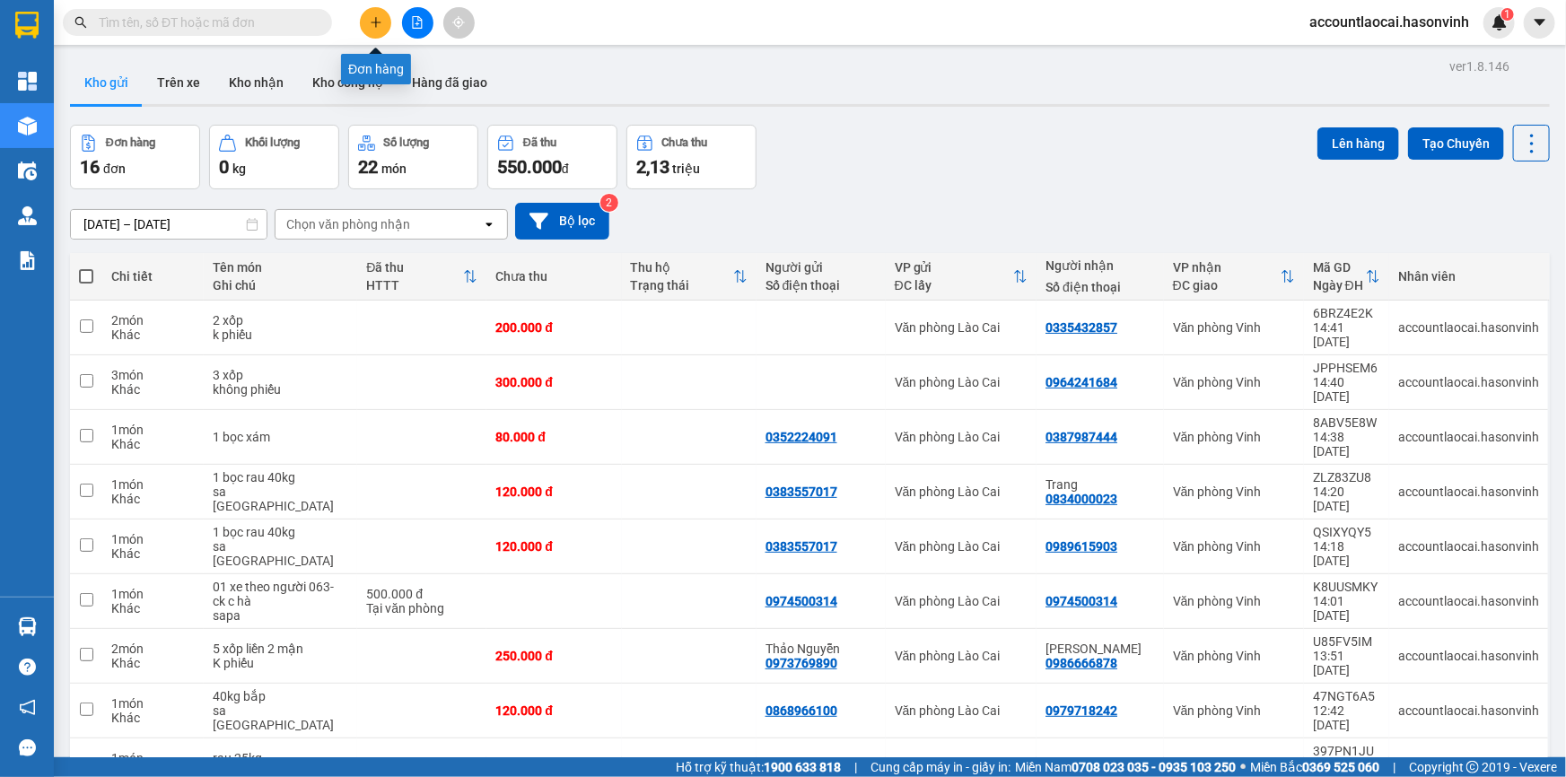 This screenshot has height=777, width=1566. Describe the element at coordinates (489, 224) in the screenshot. I see `svg: open` at that location.